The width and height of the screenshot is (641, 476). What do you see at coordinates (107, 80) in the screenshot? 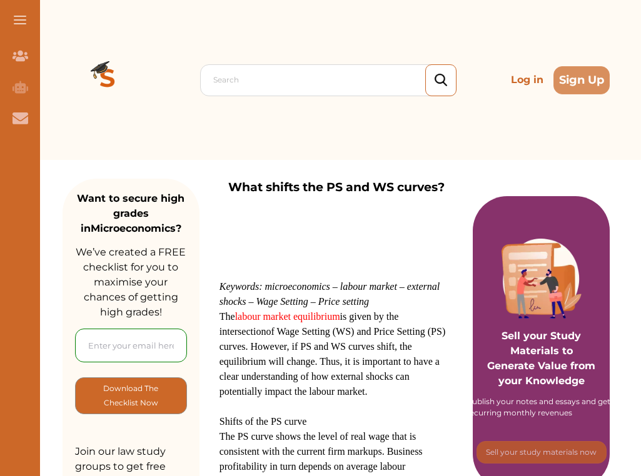
I see `img: Logo` at bounding box center [107, 80].